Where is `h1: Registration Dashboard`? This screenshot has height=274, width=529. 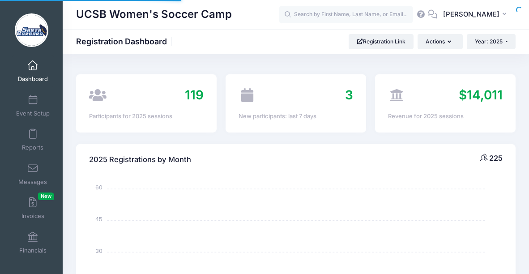
h1: Registration Dashboard is located at coordinates (125, 41).